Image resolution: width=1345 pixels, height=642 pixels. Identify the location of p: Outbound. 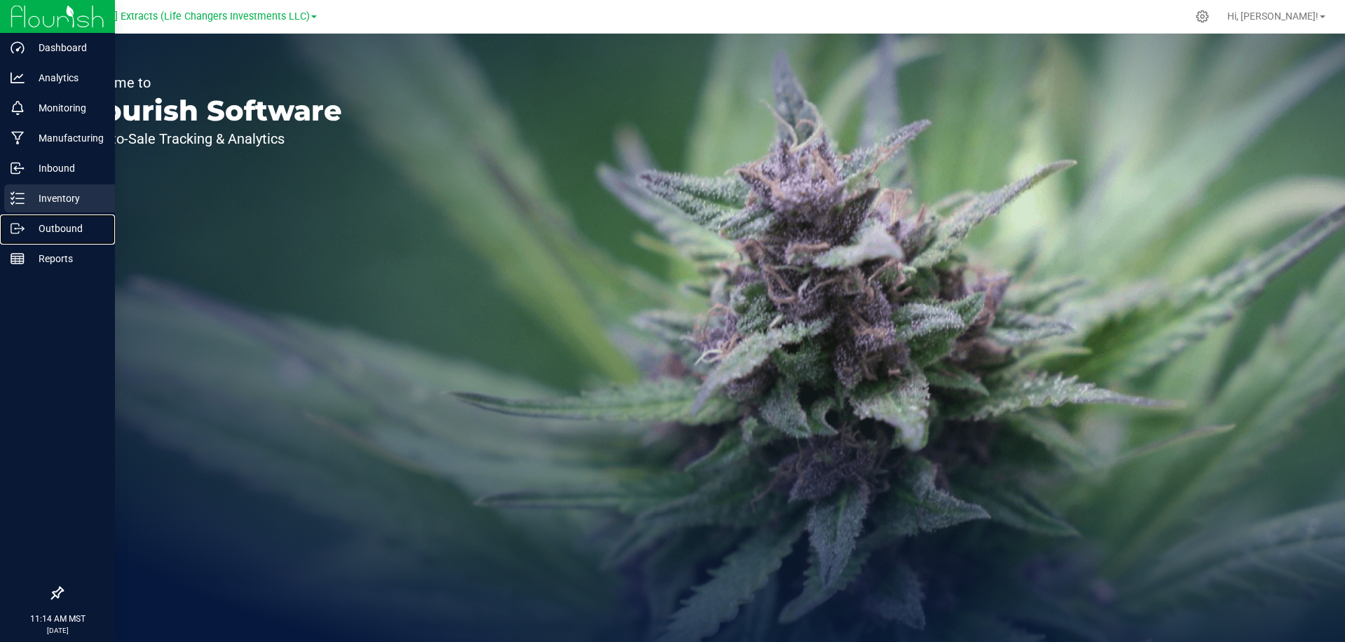
(67, 228).